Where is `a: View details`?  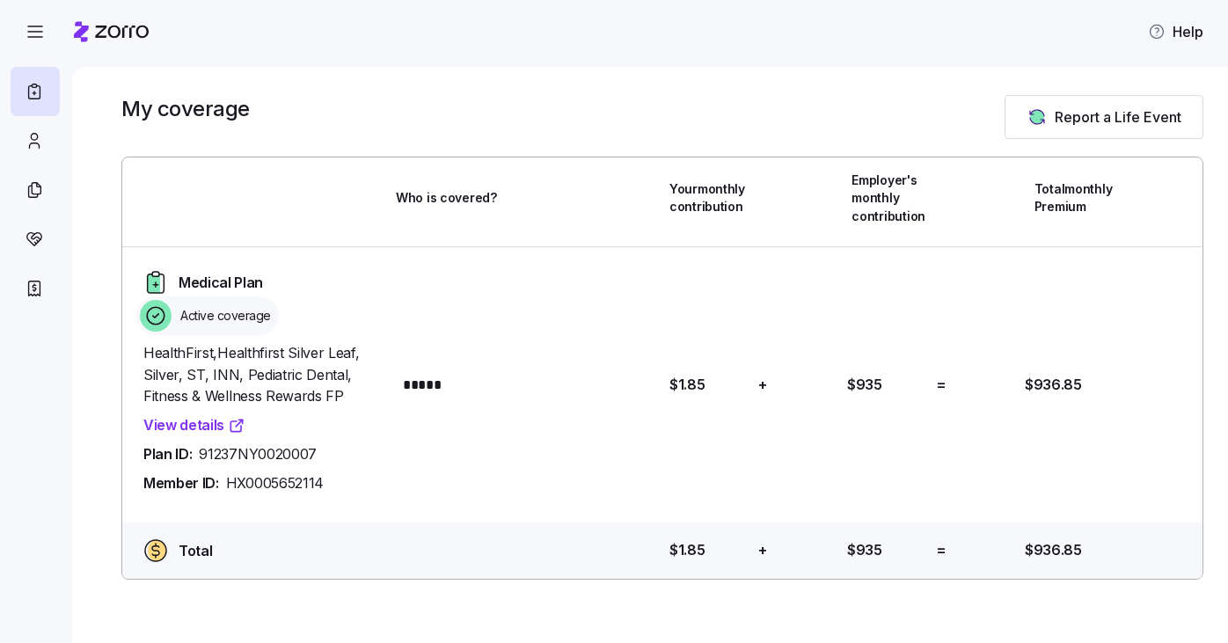
a: View details is located at coordinates (194, 425).